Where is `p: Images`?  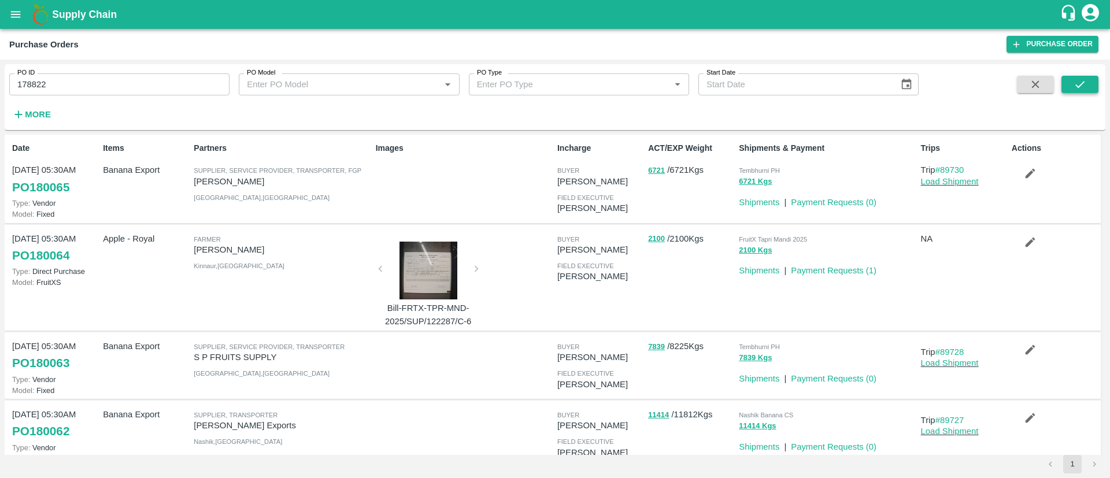 p: Images is located at coordinates (464, 148).